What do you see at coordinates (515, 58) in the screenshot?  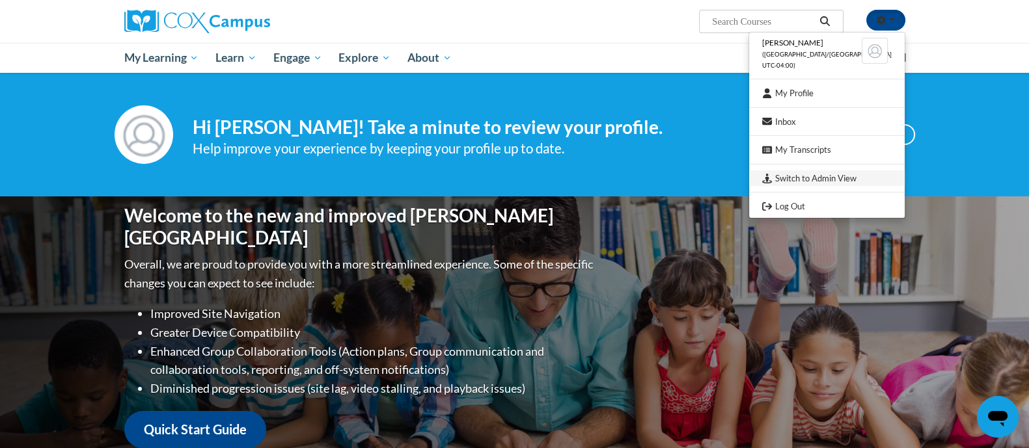 I see `div: Main menu` at bounding box center [515, 58].